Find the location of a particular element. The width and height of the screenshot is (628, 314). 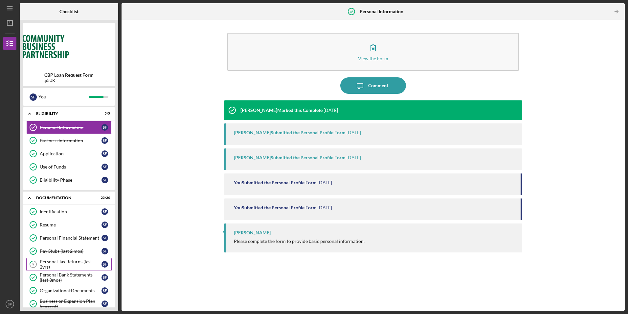

div: Business or Expansion Plan (current) is located at coordinates (71, 303).